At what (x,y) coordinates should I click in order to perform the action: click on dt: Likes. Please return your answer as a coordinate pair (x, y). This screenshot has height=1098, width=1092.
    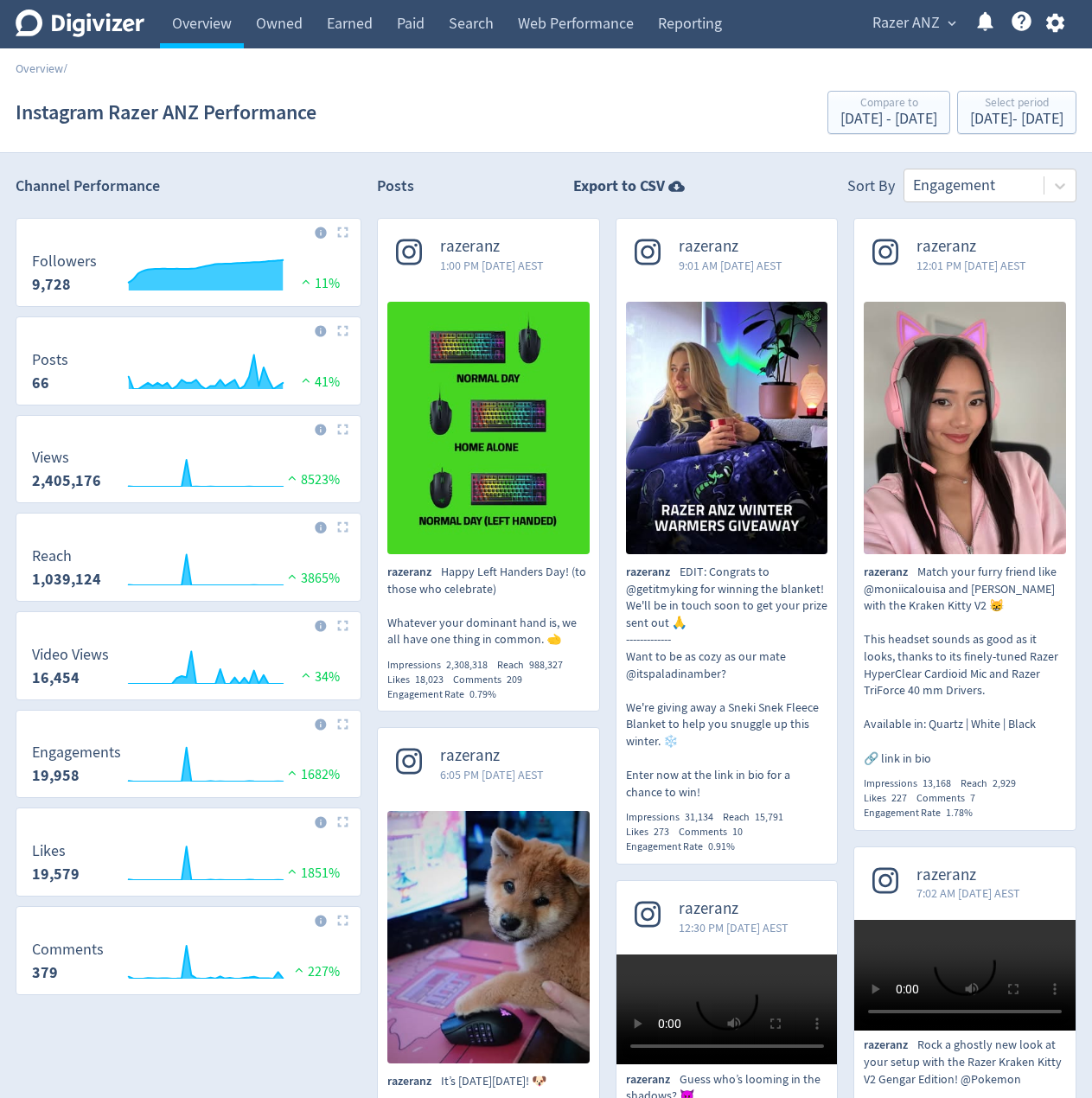
    Looking at the image, I should click on (55, 850).